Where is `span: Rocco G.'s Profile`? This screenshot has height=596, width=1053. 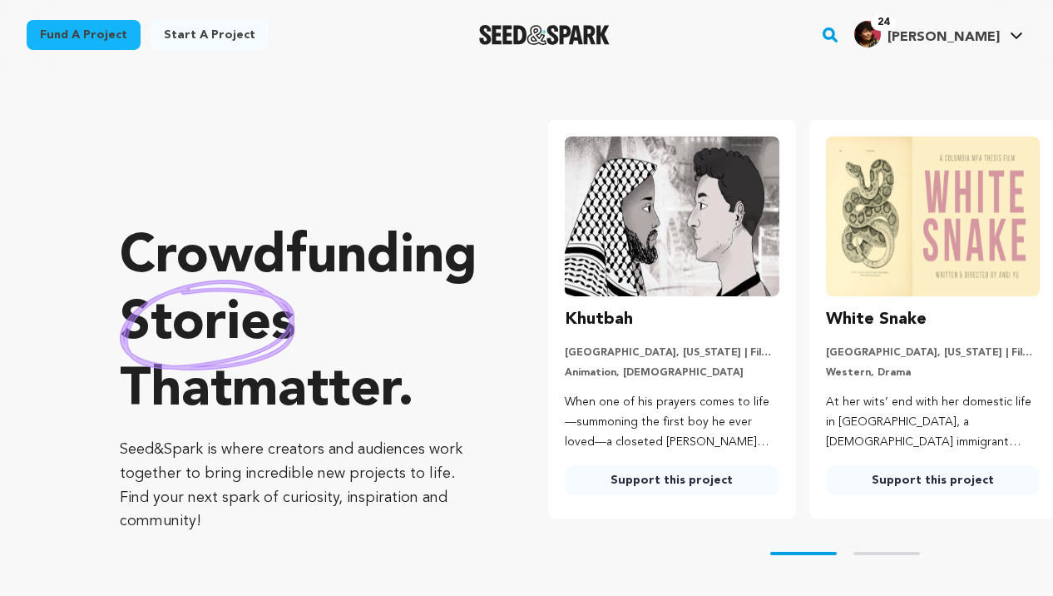 span: Rocco G.'s Profile is located at coordinates (938, 35).